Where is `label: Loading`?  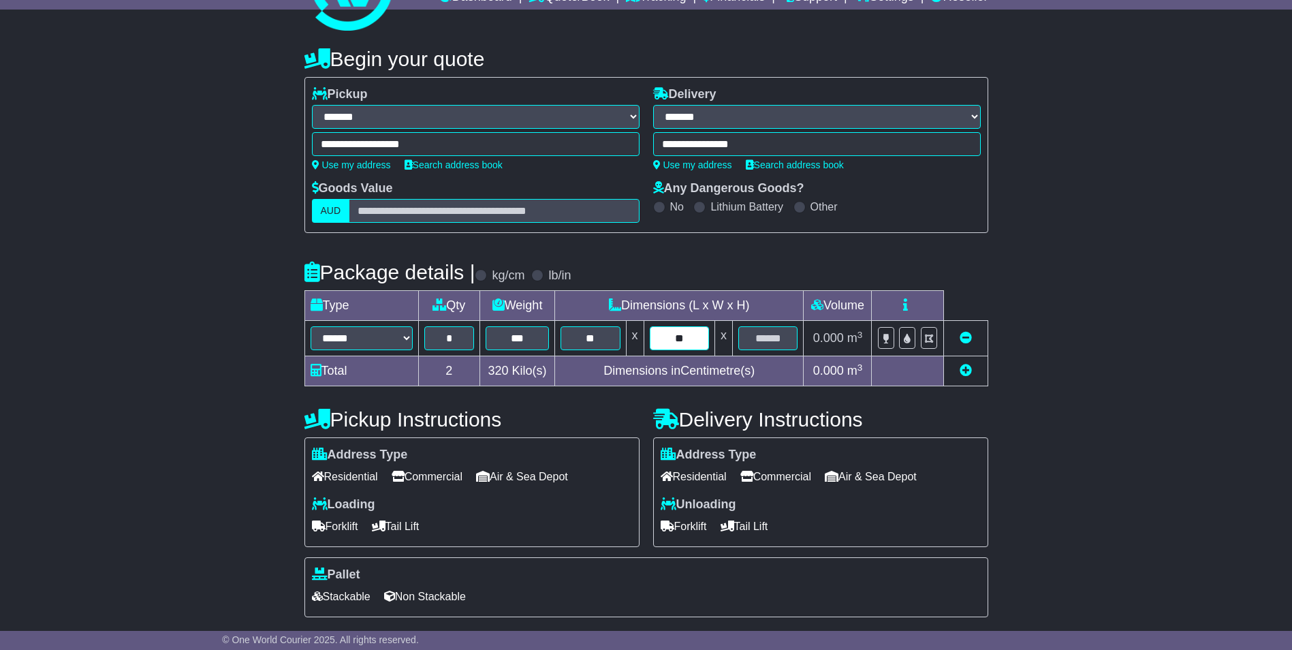 label: Loading is located at coordinates (343, 505).